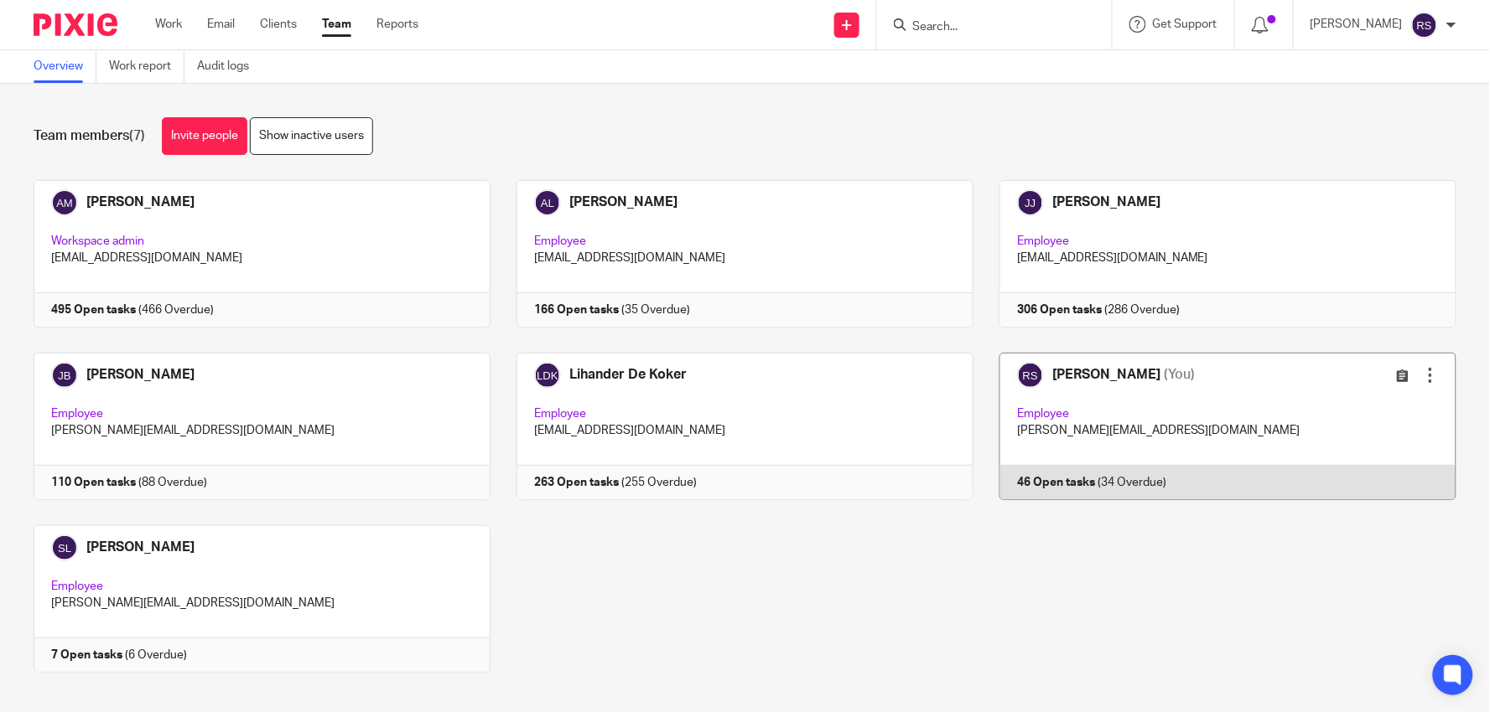  Describe the element at coordinates (278, 24) in the screenshot. I see `a: Clients` at that location.